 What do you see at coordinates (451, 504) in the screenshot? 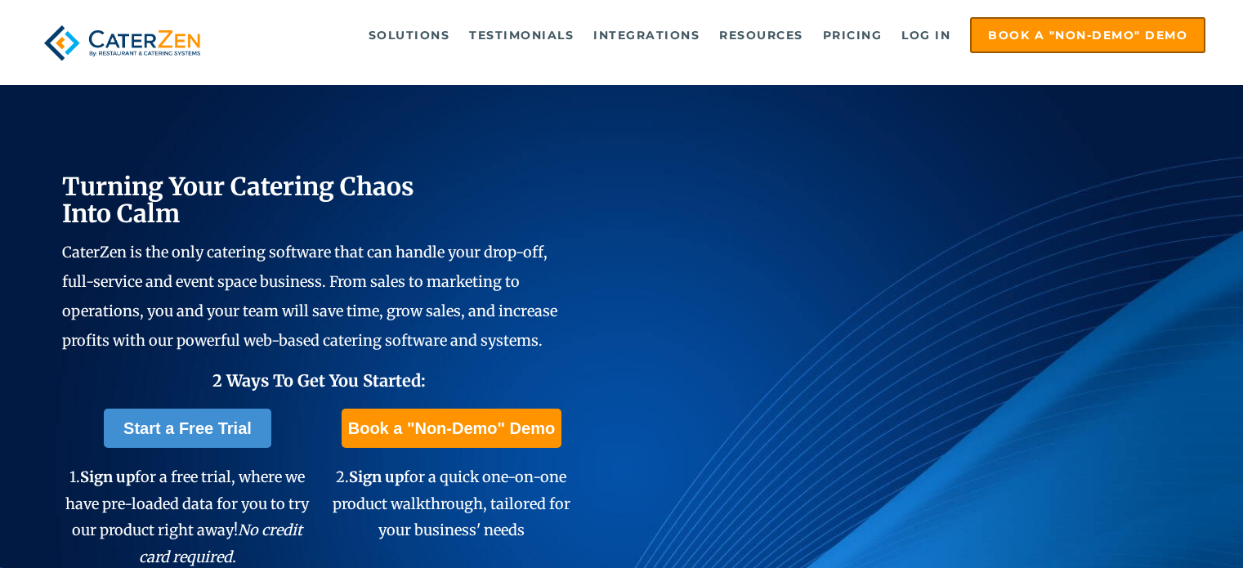
I see `span: 2. for a quick one-on-one product walkthrough, tailored for your business' needs` at bounding box center [451, 504].